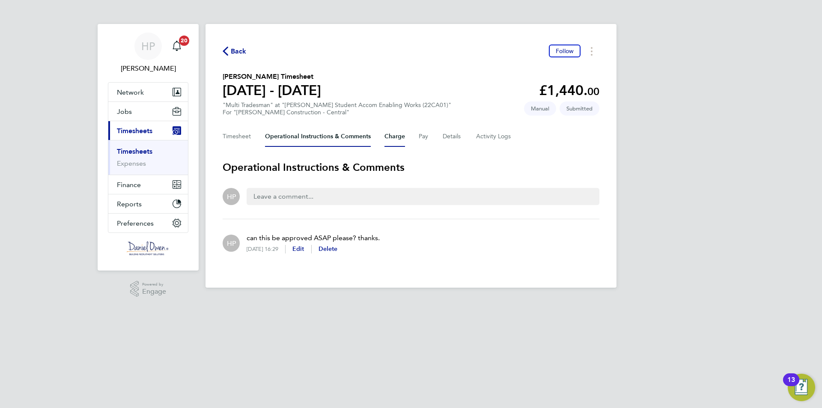 The image size is (822, 408). Describe the element at coordinates (540, 108) in the screenshot. I see `span: This timesheet was manually created.` at that location.